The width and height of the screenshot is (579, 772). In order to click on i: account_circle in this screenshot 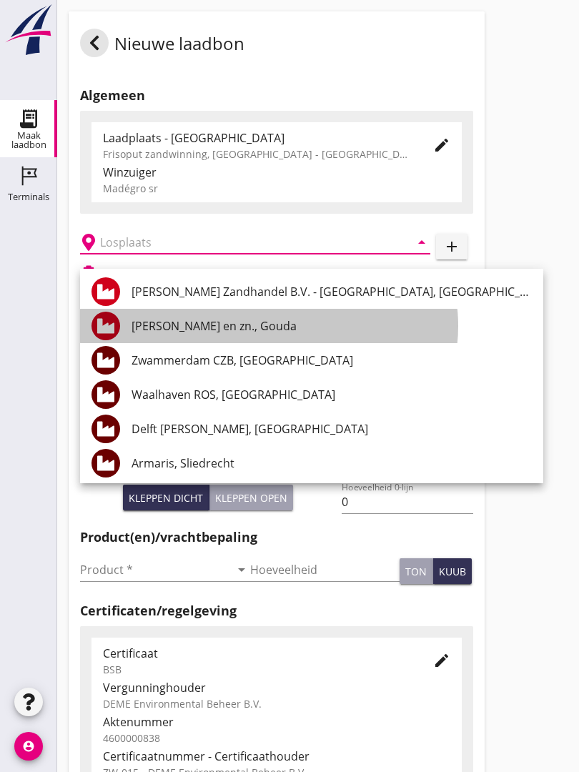, I will do `click(29, 746)`.